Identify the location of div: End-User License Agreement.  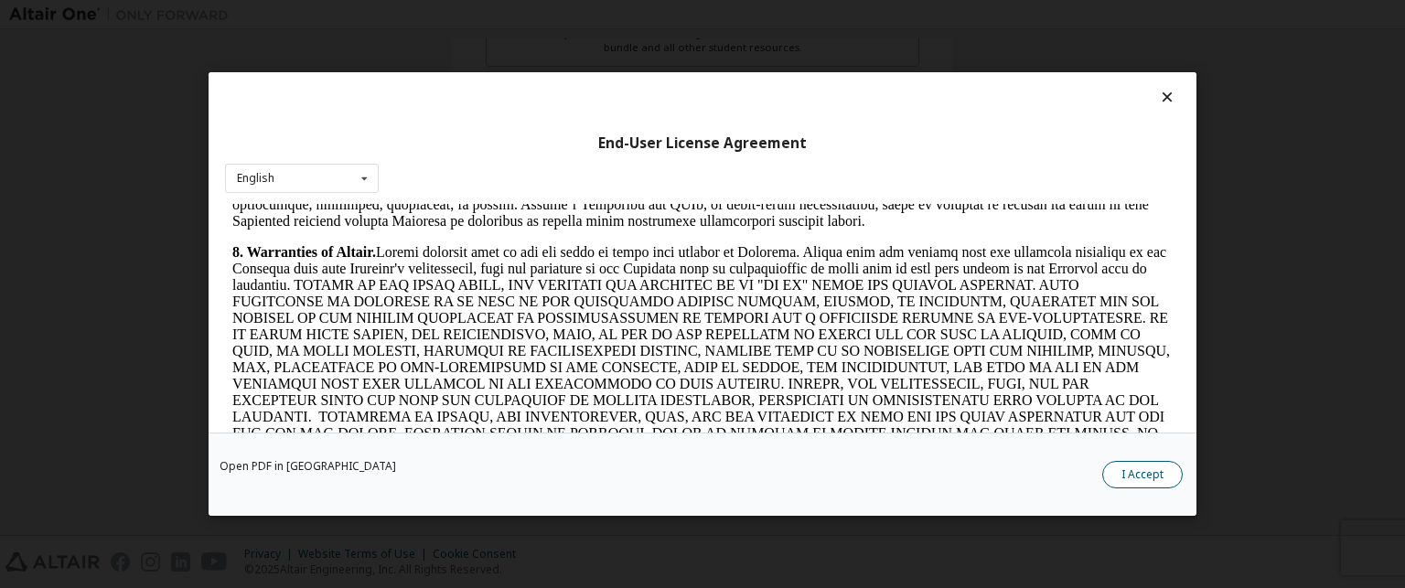
(702, 144).